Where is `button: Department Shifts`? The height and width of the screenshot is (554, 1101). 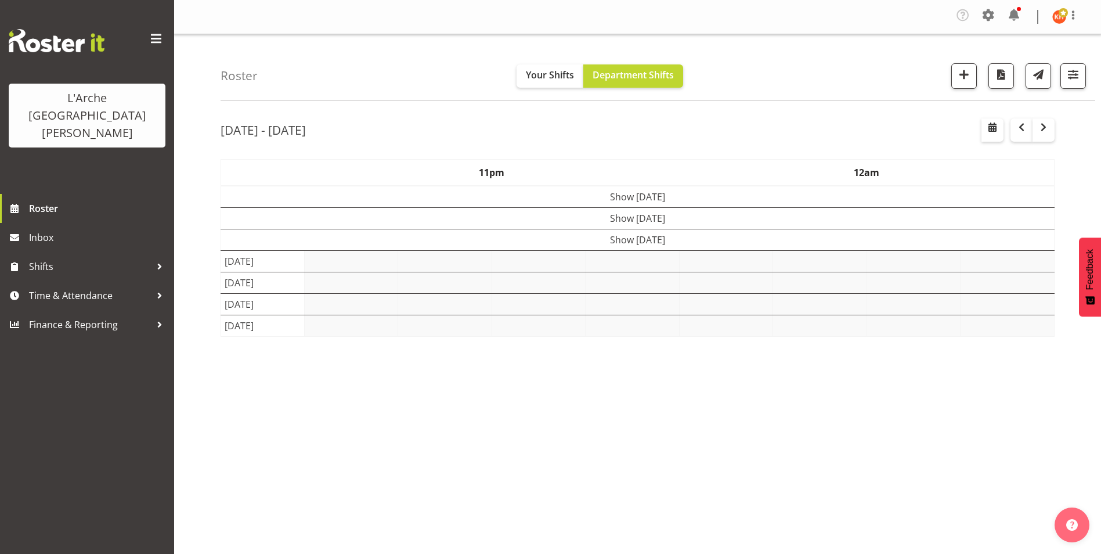 button: Department Shifts is located at coordinates (633, 76).